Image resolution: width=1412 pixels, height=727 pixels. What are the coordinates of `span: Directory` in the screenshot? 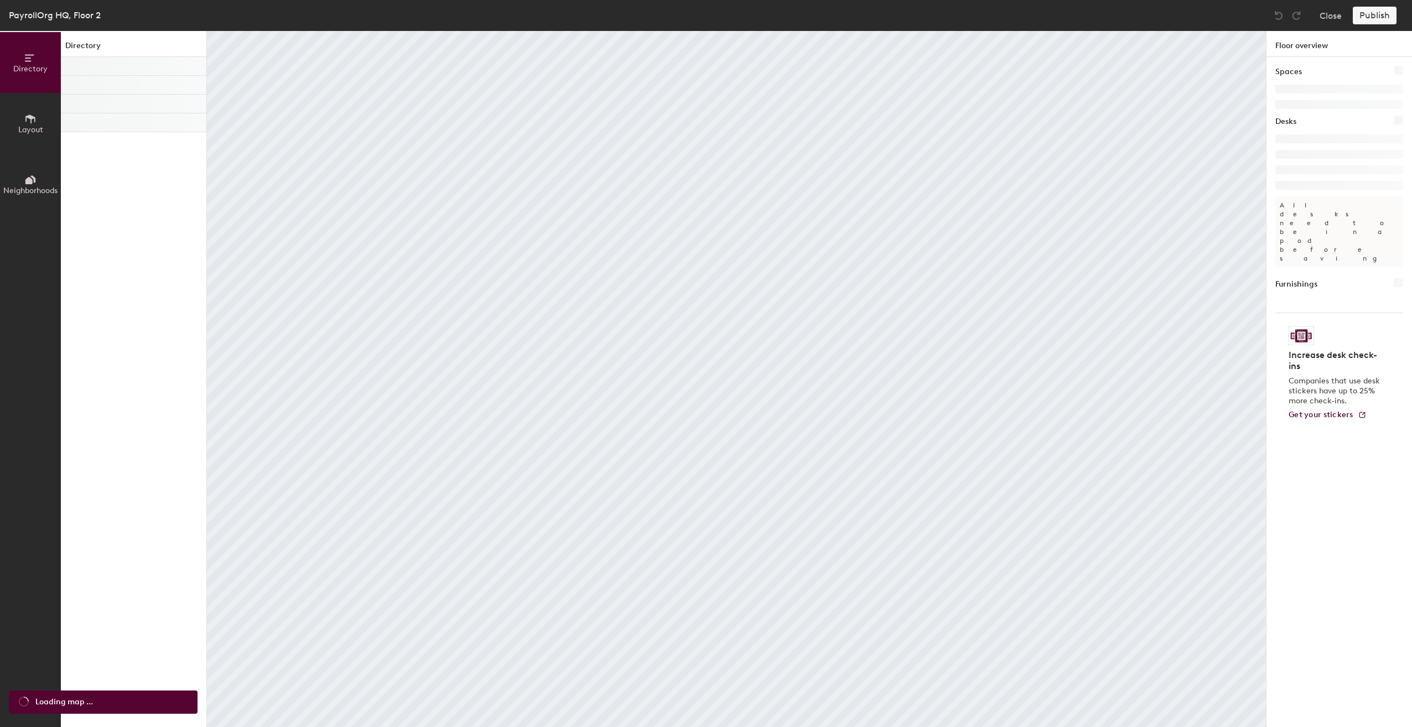 It's located at (30, 69).